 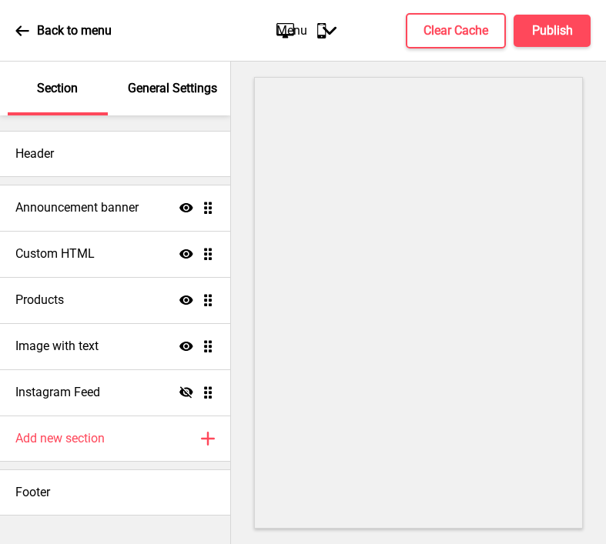 What do you see at coordinates (39, 300) in the screenshot?
I see `h4: Products` at bounding box center [39, 300].